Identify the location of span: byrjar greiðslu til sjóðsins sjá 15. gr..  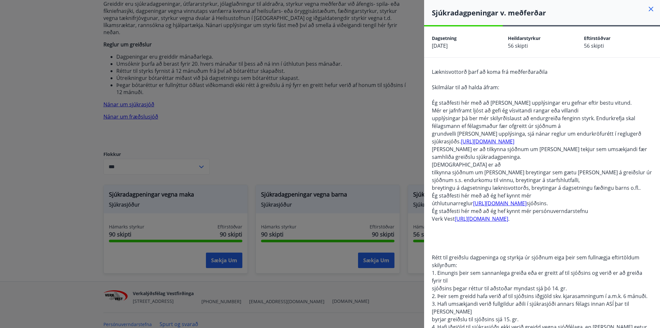
(475, 319).